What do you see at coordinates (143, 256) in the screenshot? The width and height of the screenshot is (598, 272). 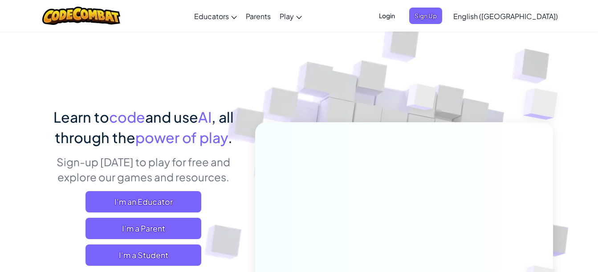 I see `span: I'm a Student` at bounding box center [143, 256].